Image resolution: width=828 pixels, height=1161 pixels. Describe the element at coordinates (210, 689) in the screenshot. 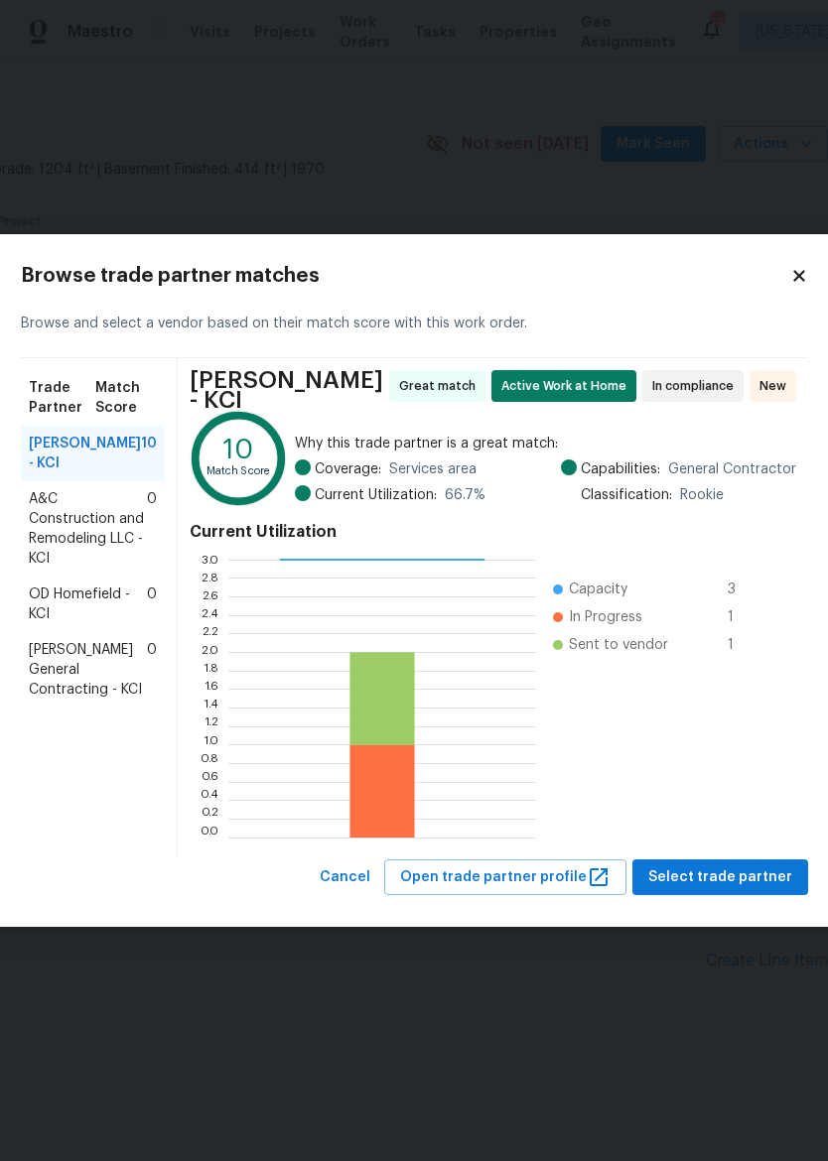

I see `text: 1.6` at that location.